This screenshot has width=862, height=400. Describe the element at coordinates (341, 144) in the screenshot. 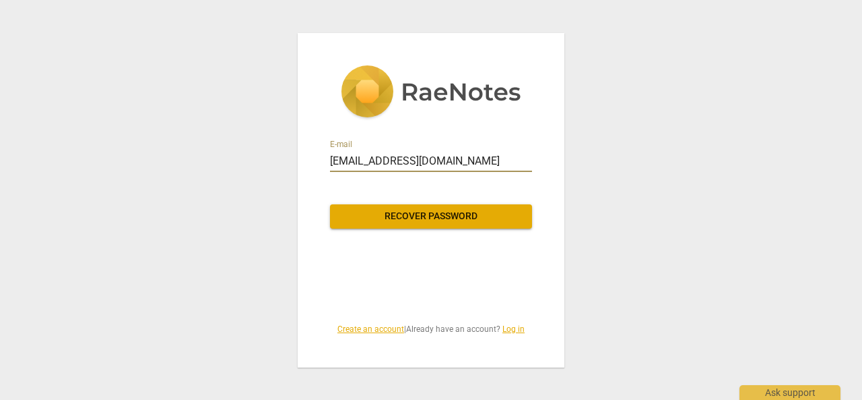

I see `label: E-mail` at that location.